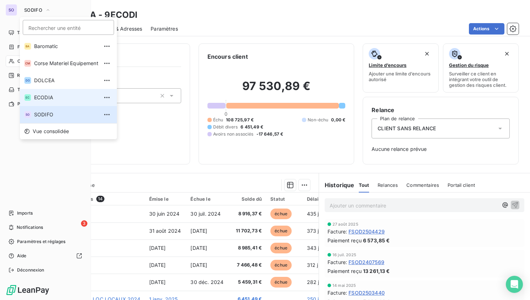 The height and width of the screenshot is (300, 530). I want to click on div: DO, so click(28, 80).